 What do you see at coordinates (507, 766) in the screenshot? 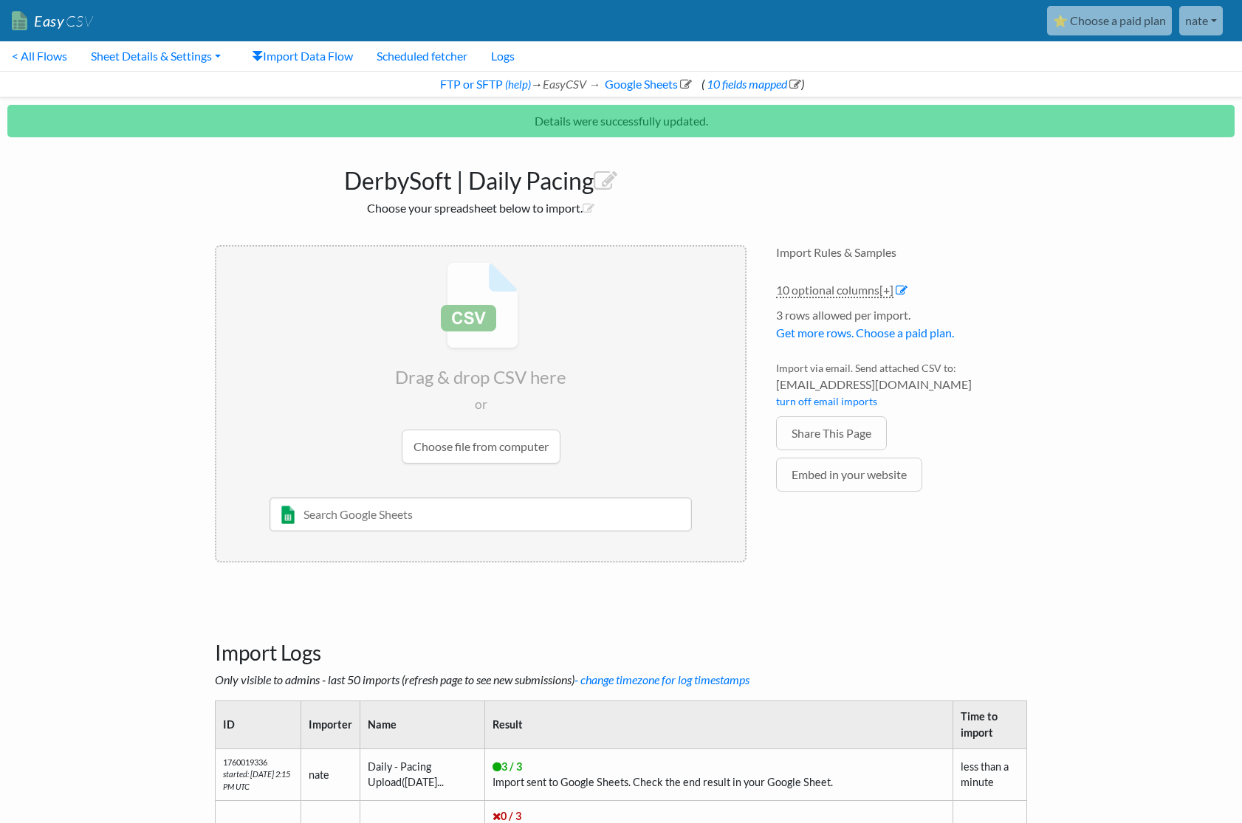
I see `span: 3 / 3` at bounding box center [507, 766].